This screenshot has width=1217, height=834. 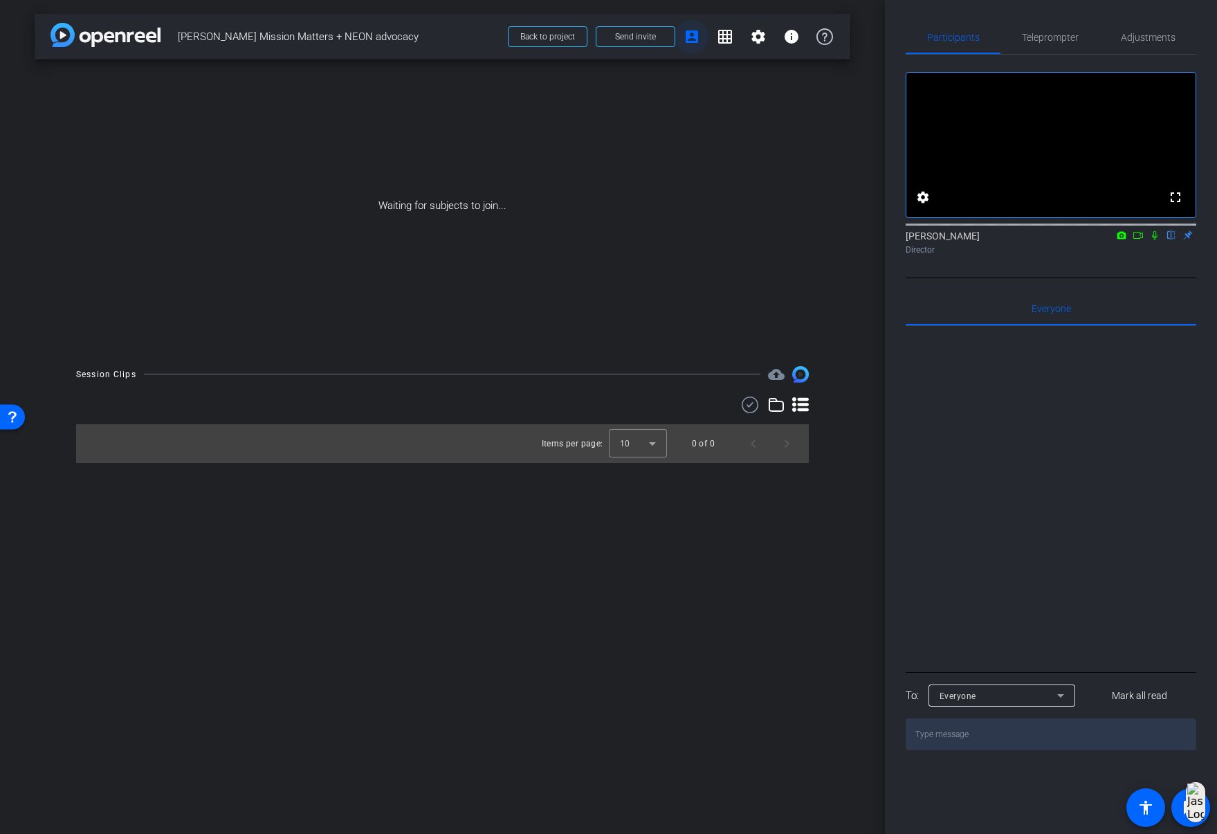 What do you see at coordinates (1148, 37) in the screenshot?
I see `span: Adjustments` at bounding box center [1148, 37].